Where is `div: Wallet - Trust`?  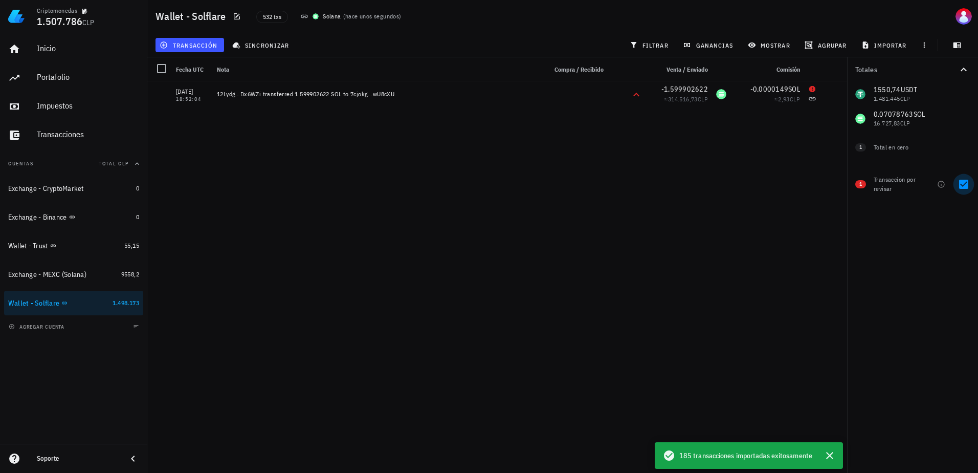 div: Wallet - Trust is located at coordinates (28, 246).